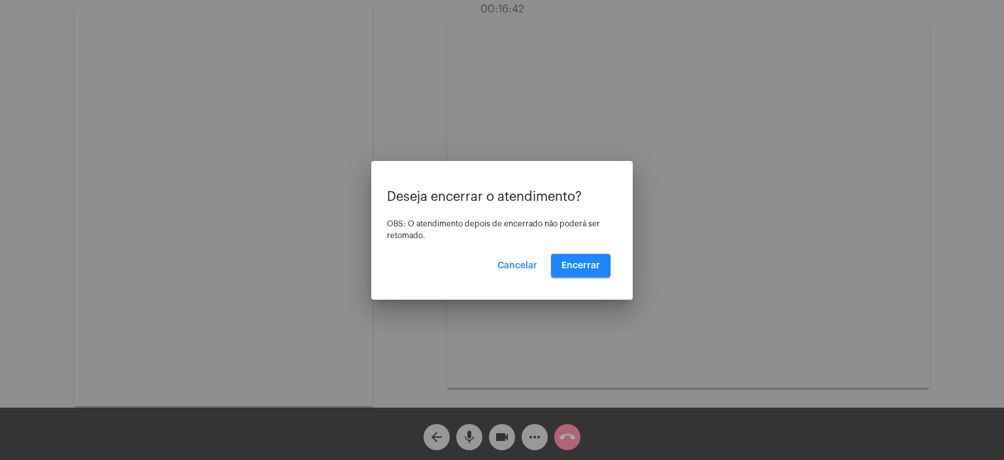 Image resolution: width=1004 pixels, height=460 pixels. I want to click on span: OBS: O atendimento depois de encerrado não poderá ser retomado., so click(494, 229).